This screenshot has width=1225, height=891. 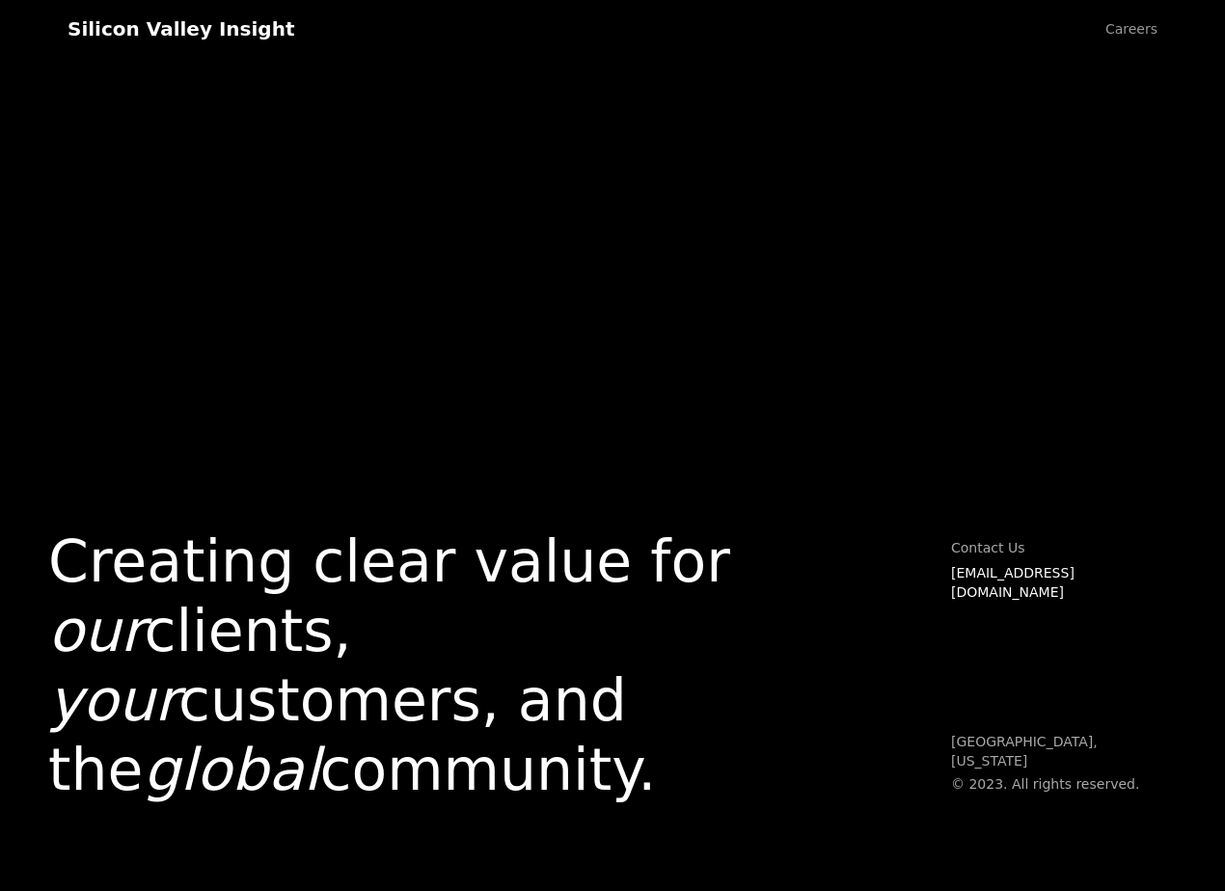 What do you see at coordinates (1064, 549) in the screenshot?
I see `p: Contact Us` at bounding box center [1064, 549].